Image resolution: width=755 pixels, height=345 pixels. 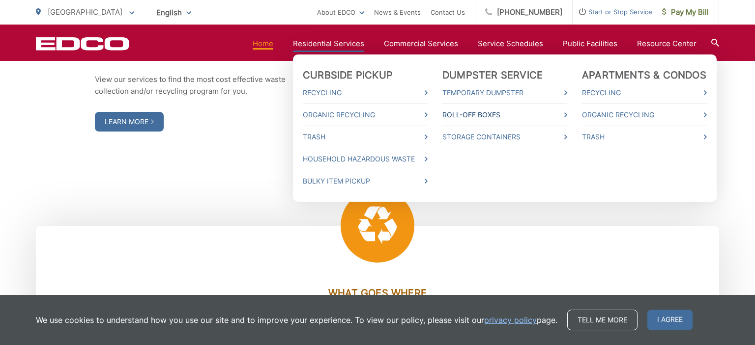 What do you see at coordinates (666, 44) in the screenshot?
I see `a: Resource Center` at bounding box center [666, 44].